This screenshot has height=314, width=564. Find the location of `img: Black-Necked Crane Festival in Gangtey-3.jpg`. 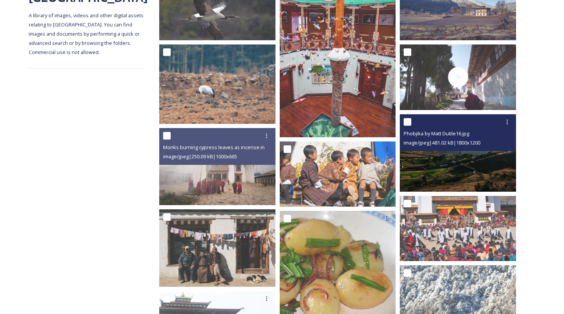

img: Black-Necked Crane Festival in Gangtey-3.jpg is located at coordinates (337, 174).